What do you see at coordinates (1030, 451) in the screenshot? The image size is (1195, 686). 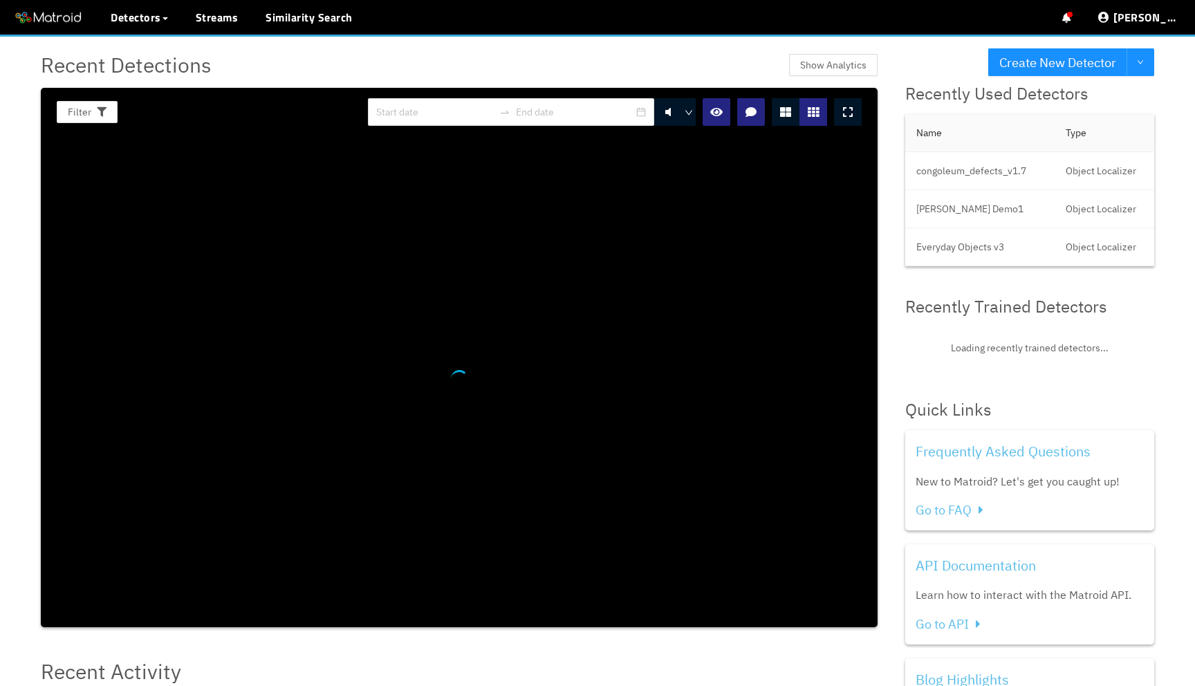 I see `div: Frequently Asked Questions` at bounding box center [1030, 451].